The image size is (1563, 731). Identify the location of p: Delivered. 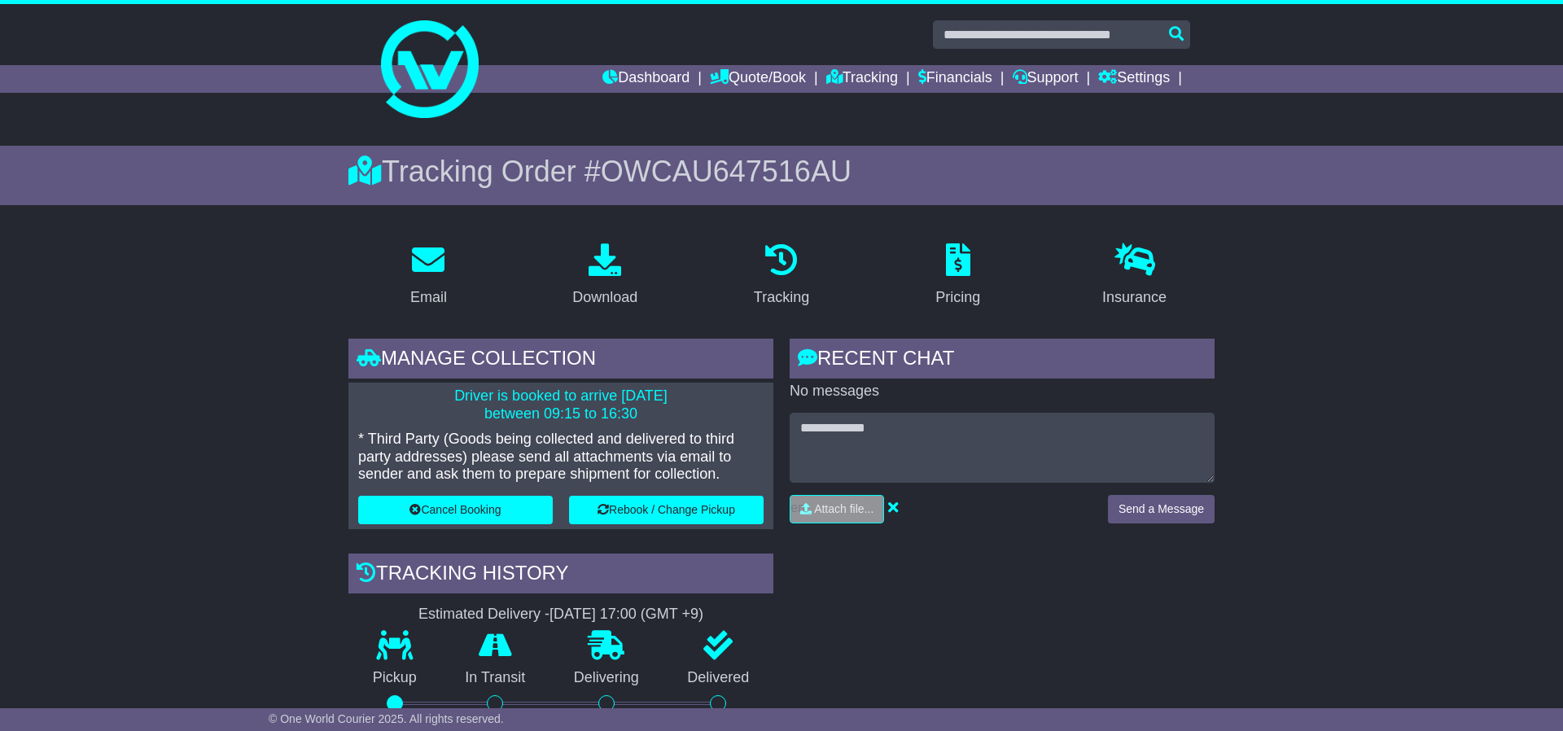
(719, 678).